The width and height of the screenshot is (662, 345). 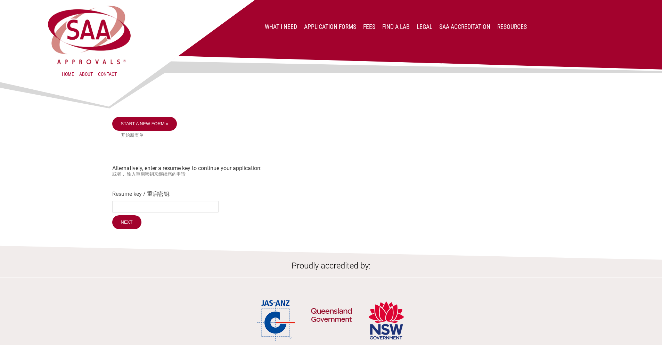 What do you see at coordinates (331, 316) in the screenshot?
I see `img: QLD Government` at bounding box center [331, 316].